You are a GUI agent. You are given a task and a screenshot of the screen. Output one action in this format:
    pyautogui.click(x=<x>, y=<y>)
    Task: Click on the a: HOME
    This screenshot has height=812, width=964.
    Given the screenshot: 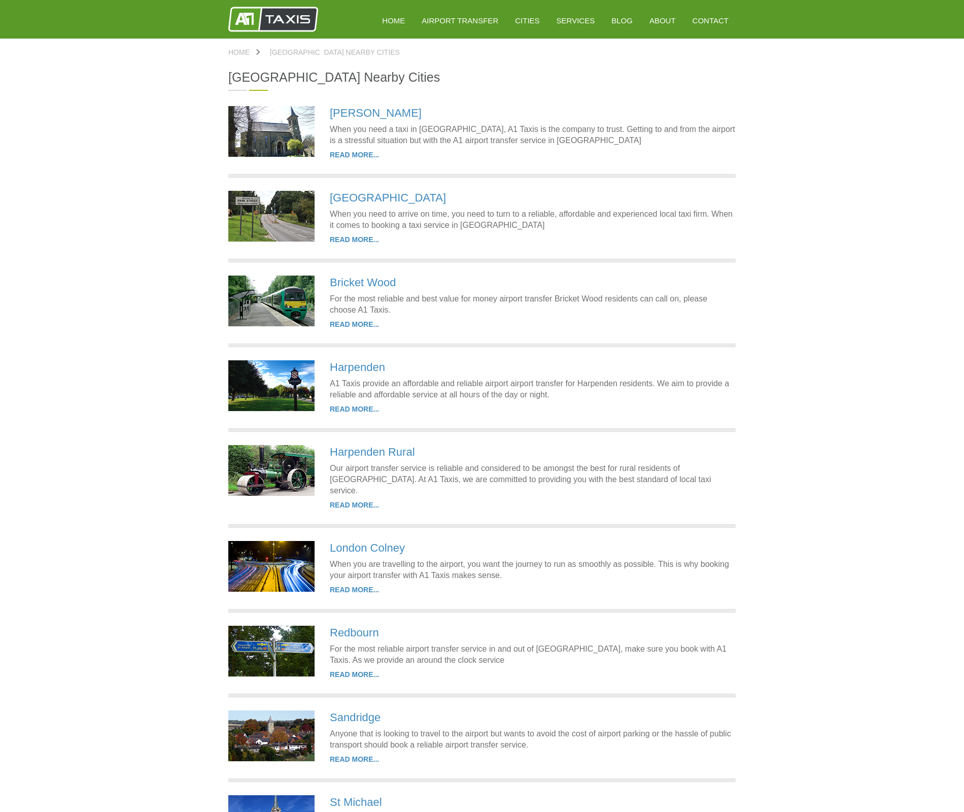 What is the action you would take?
    pyautogui.click(x=393, y=20)
    